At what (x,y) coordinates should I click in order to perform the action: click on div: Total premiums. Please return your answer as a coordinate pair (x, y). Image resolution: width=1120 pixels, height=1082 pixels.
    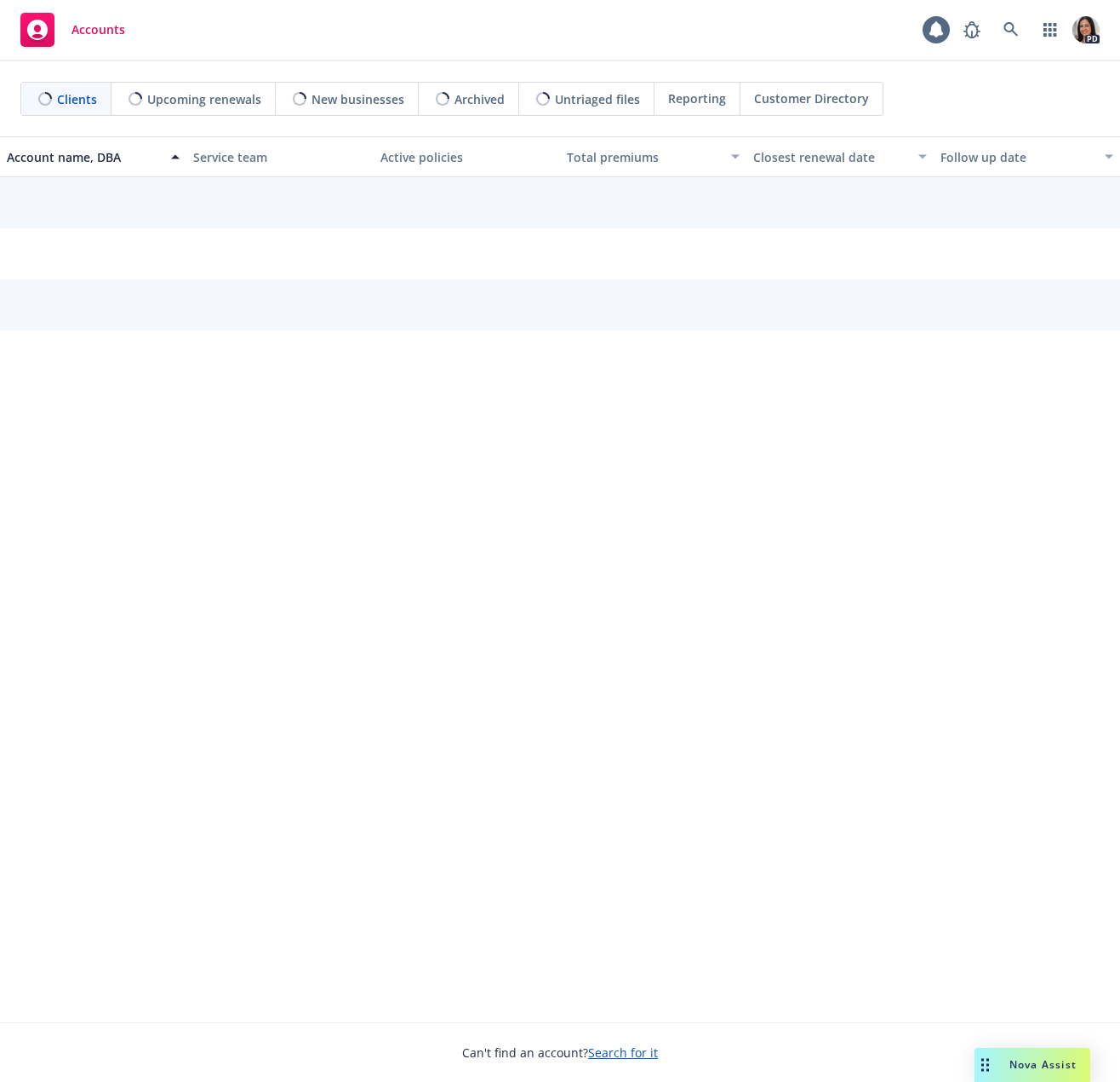
    Looking at the image, I should click on (644, 157).